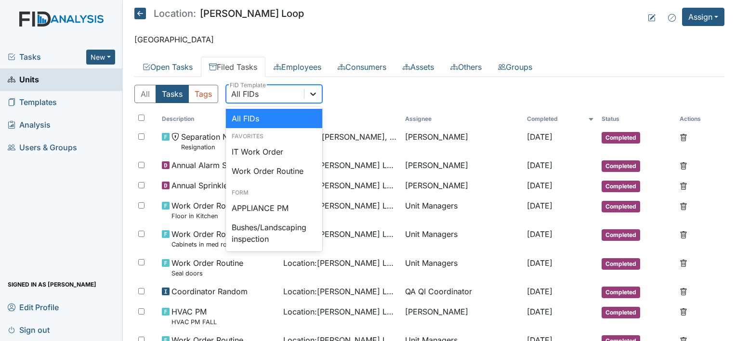 This screenshot has height=341, width=736. I want to click on a: Groups, so click(515, 67).